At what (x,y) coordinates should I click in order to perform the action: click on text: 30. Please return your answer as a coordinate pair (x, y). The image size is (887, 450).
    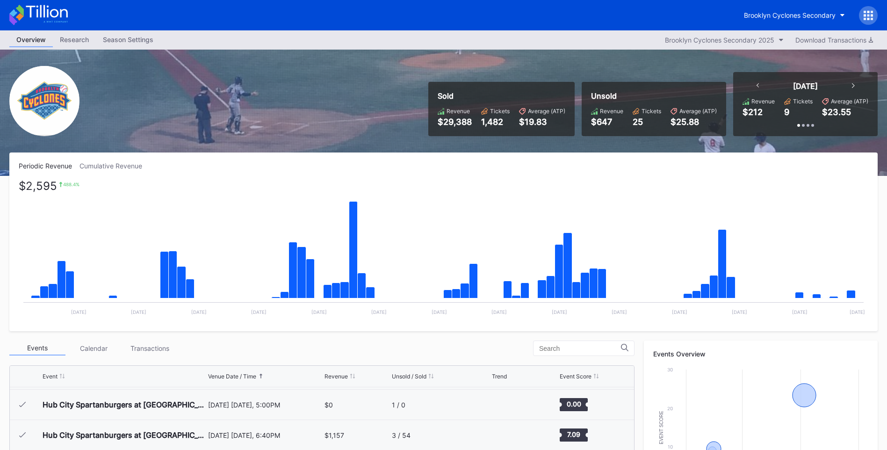
    Looking at the image, I should click on (670, 369).